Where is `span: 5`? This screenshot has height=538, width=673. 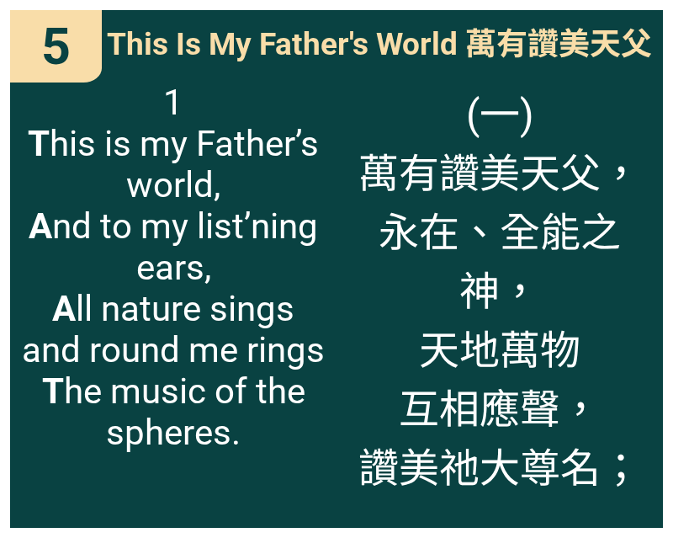 span: 5 is located at coordinates (56, 46).